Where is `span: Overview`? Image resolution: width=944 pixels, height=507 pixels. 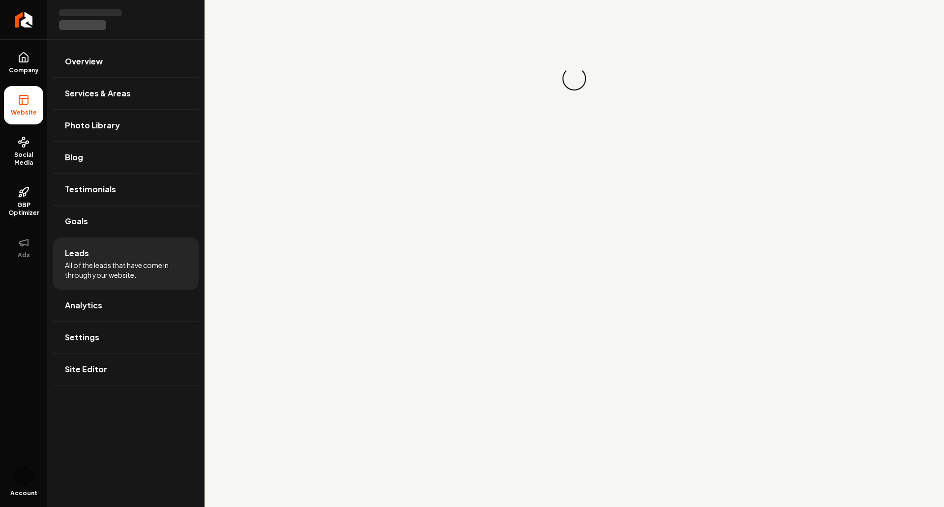
span: Overview is located at coordinates (84, 61).